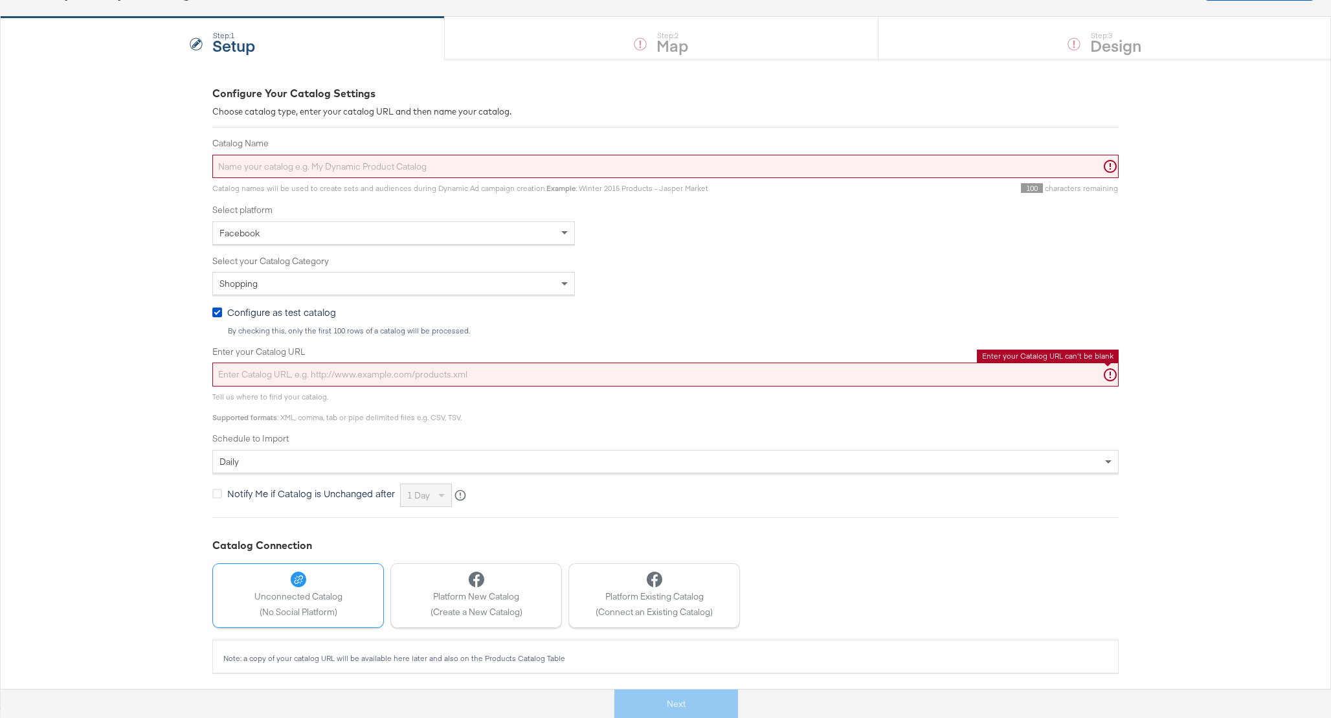 Image resolution: width=1331 pixels, height=718 pixels. What do you see at coordinates (654, 596) in the screenshot?
I see `button: Platform Existing Catalog(Connect an Existing Catalog)` at bounding box center [654, 596].